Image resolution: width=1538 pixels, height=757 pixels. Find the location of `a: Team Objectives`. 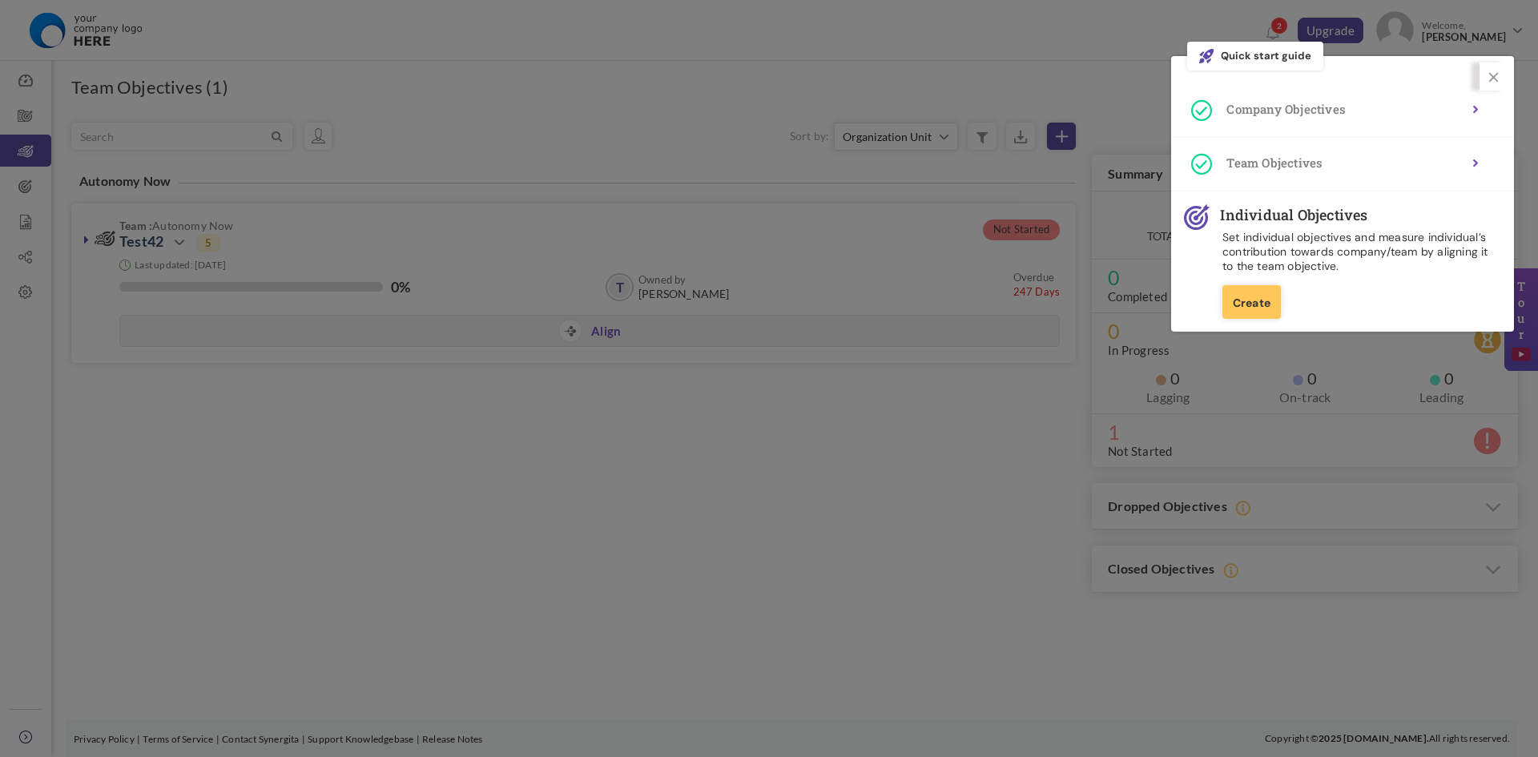

a: Team Objectives is located at coordinates (1329, 164).